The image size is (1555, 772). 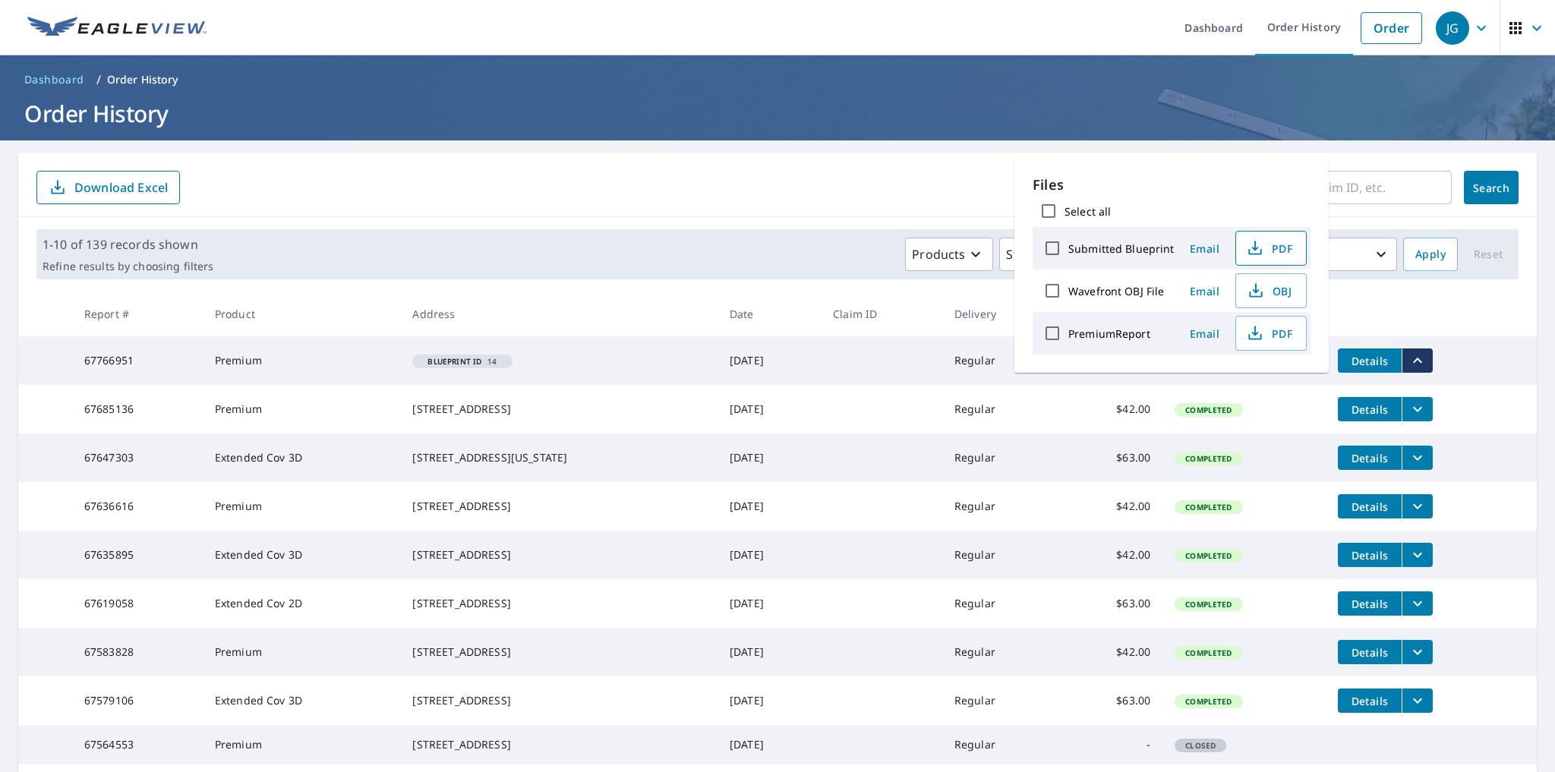 What do you see at coordinates (1109, 333) in the screenshot?
I see `label: PremiumReport` at bounding box center [1109, 333].